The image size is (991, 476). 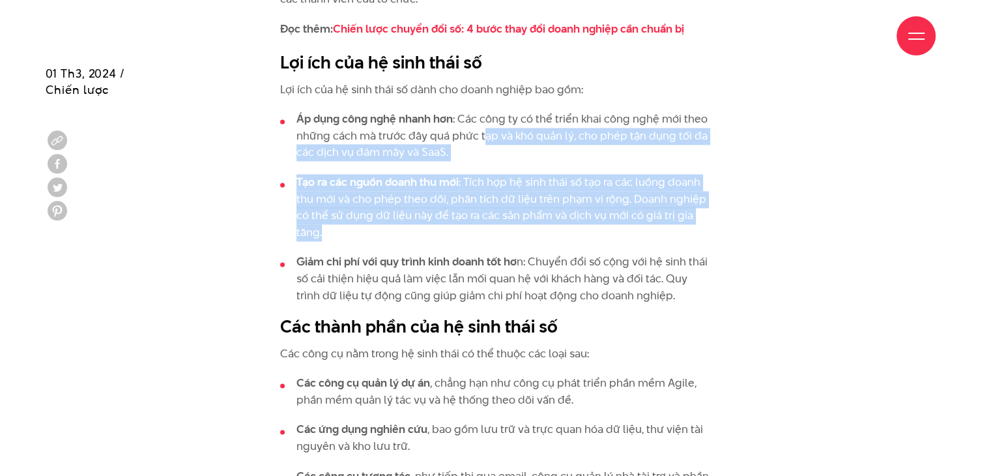 What do you see at coordinates (495, 136) in the screenshot?
I see `li: : Các công ty có thể triển khai công nghệ mới theo những cách mà trước đây quá phức tạp và khó qu...` at bounding box center [495, 136].